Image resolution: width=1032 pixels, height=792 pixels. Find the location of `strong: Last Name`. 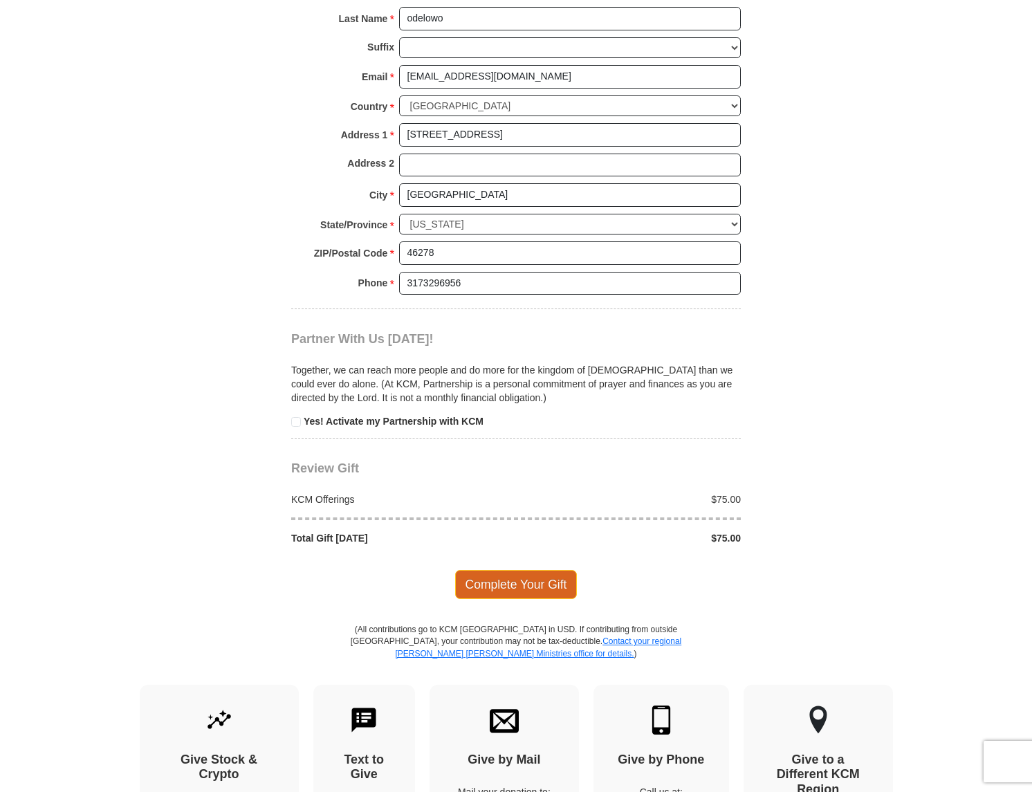

strong: Last Name is located at coordinates (363, 19).